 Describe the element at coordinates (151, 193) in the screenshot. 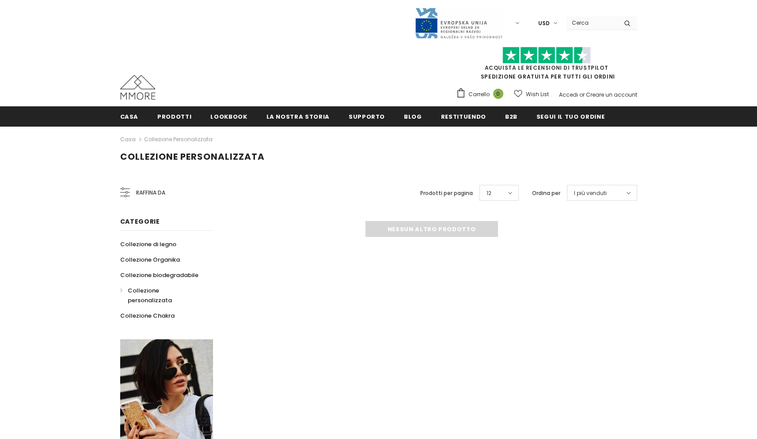

I see `span: Raffina da` at that location.